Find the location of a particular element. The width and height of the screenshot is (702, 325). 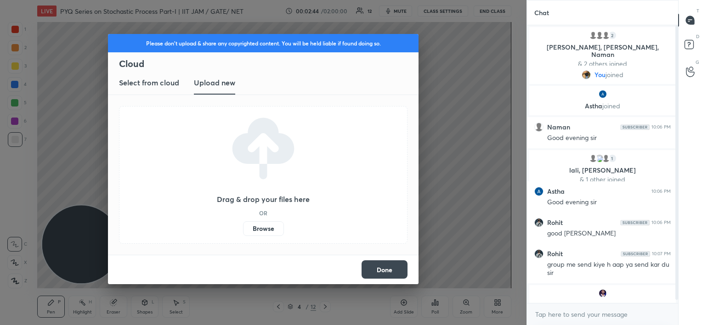

h3: Upload new is located at coordinates (214, 83).